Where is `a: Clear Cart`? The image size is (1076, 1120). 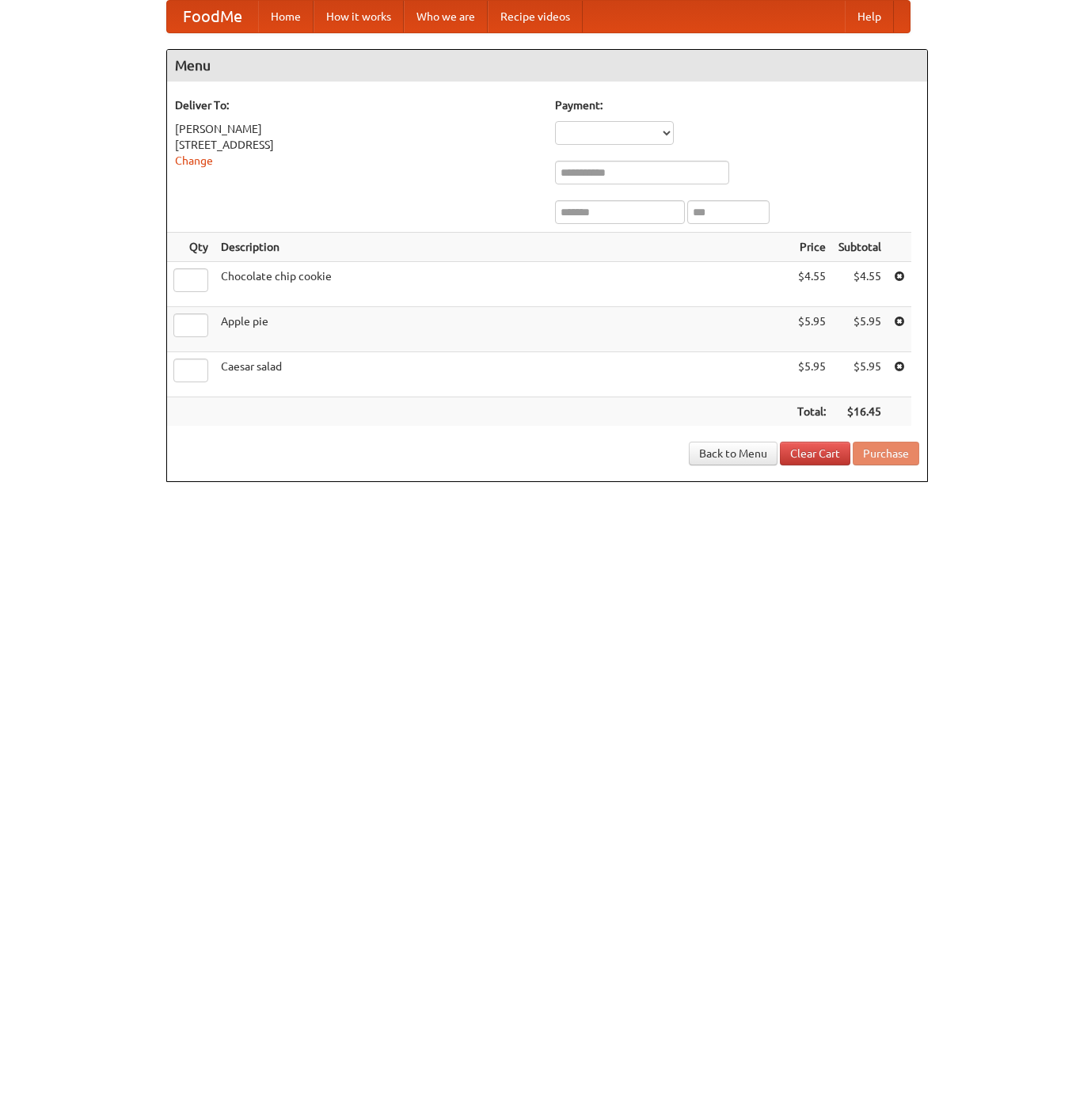 a: Clear Cart is located at coordinates (815, 454).